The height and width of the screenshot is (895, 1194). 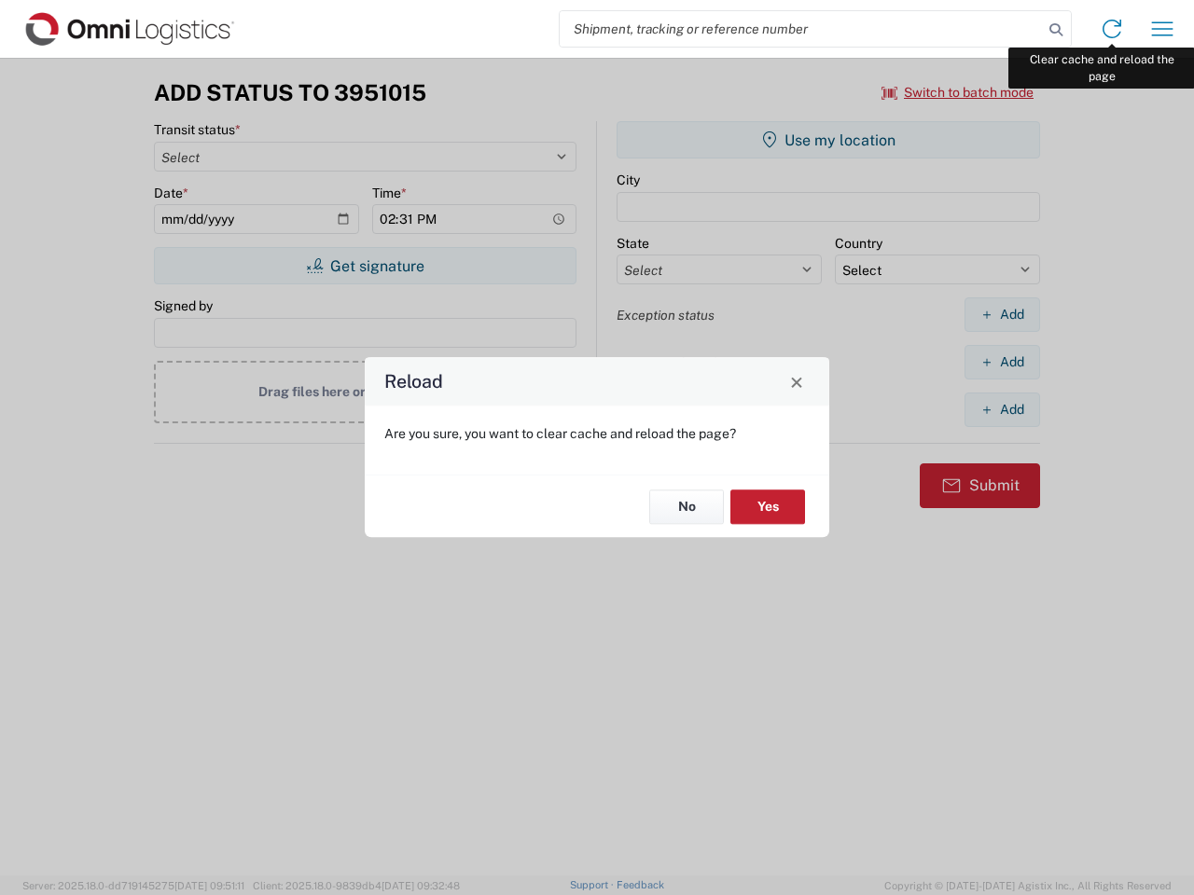 What do you see at coordinates (797, 381) in the screenshot?
I see `button: Close` at bounding box center [797, 381].